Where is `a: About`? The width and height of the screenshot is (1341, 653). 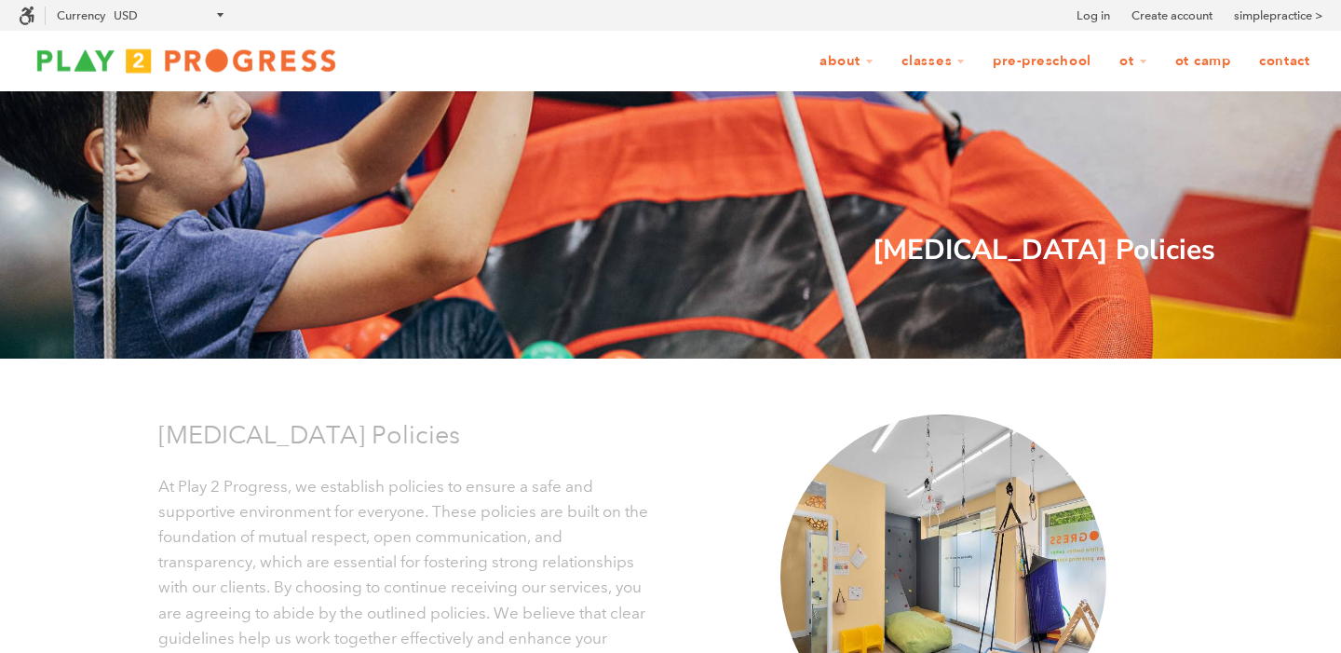 a: About is located at coordinates (847, 61).